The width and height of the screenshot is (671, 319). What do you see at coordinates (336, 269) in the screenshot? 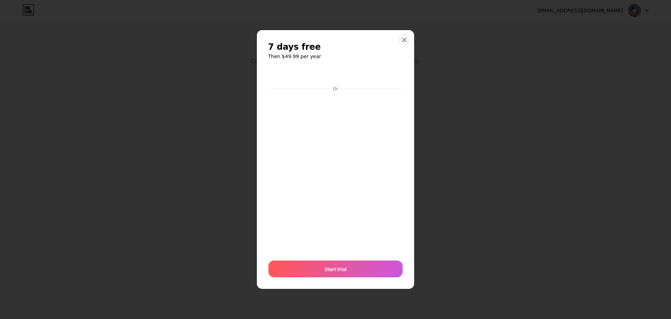
I see `span: Start trial` at bounding box center [336, 269].